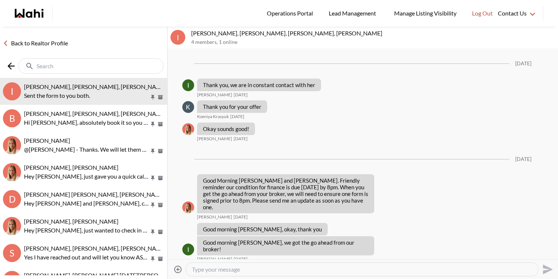  What do you see at coordinates (259, 85) in the screenshot?
I see `p: Thank you, we are in constant contact with her` at bounding box center [259, 85].